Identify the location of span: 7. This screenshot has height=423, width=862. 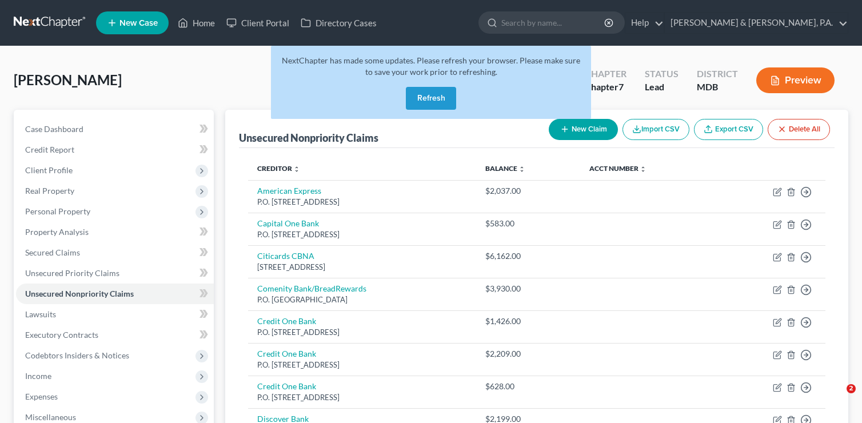
(621, 86).